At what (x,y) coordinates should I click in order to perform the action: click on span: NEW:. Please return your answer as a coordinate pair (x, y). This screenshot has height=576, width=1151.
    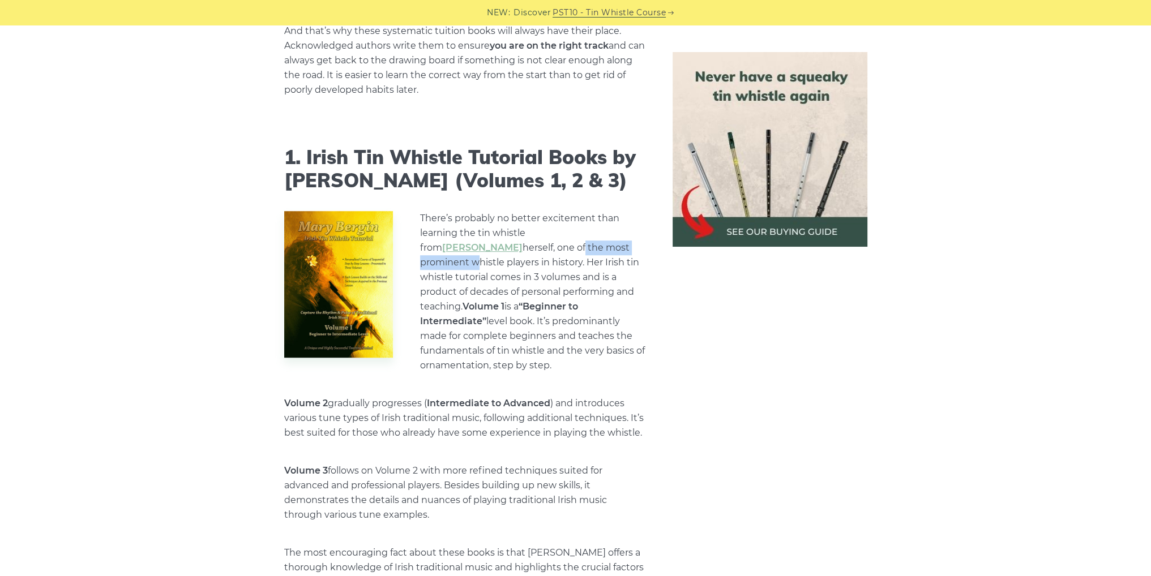
    Looking at the image, I should click on (498, 12).